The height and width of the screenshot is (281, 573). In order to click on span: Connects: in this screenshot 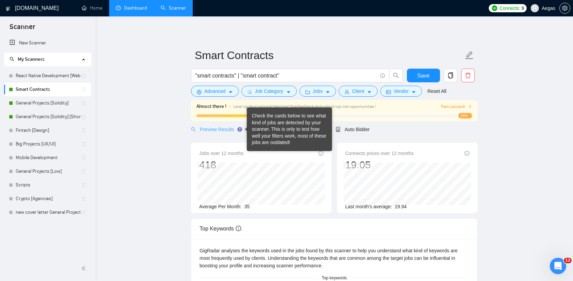, I will do `click(510, 8)`.